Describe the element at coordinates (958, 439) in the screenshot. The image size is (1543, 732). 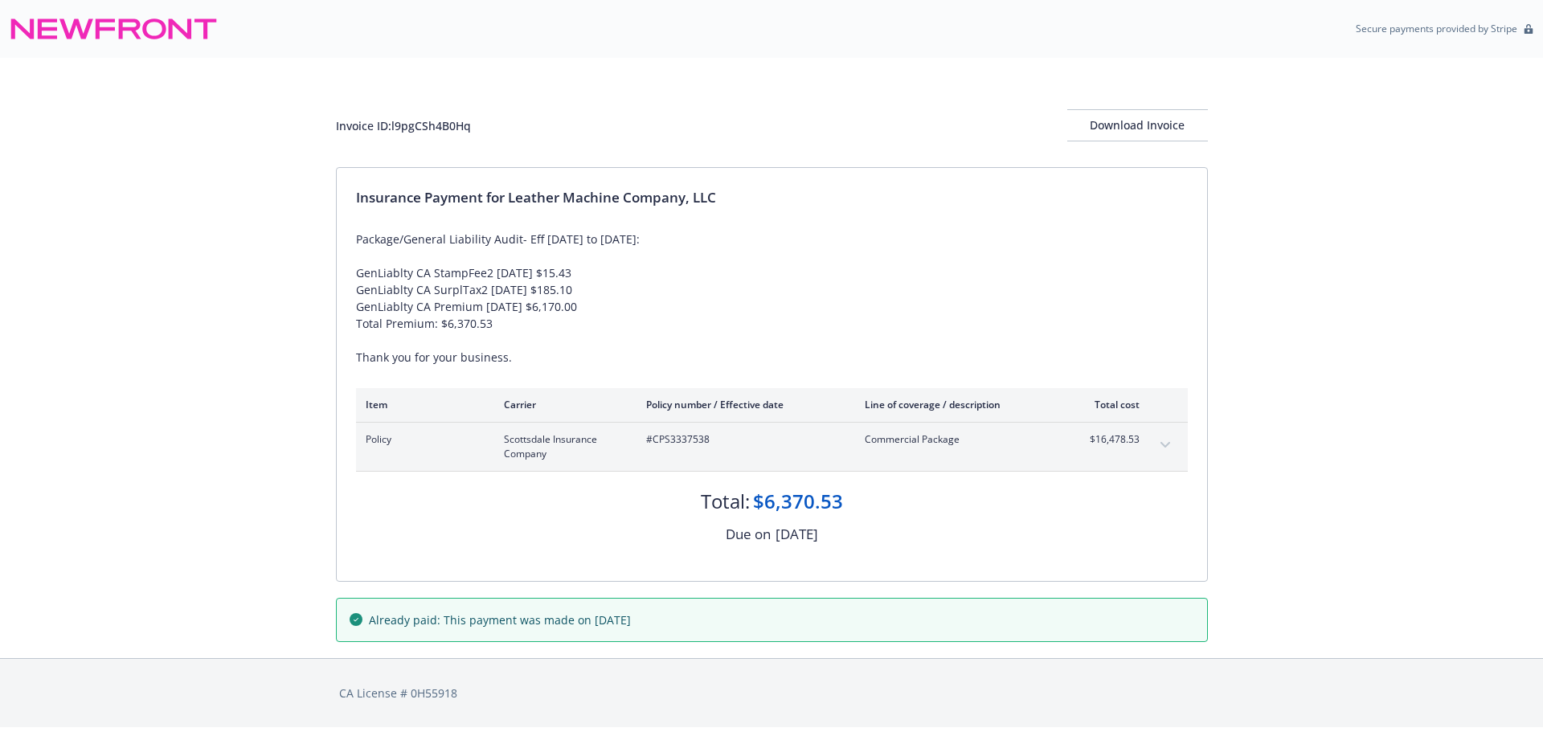
I see `span: Commercial Package` at that location.